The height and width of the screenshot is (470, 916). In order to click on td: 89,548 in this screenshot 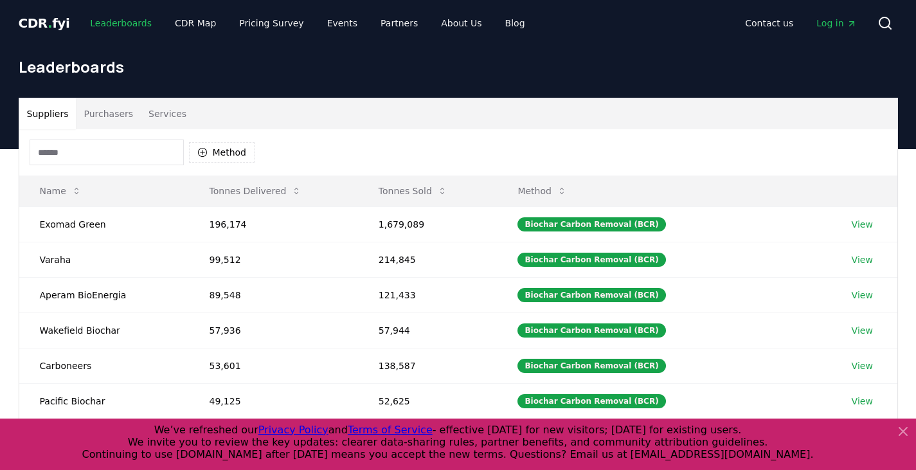, I will do `click(273, 294)`.